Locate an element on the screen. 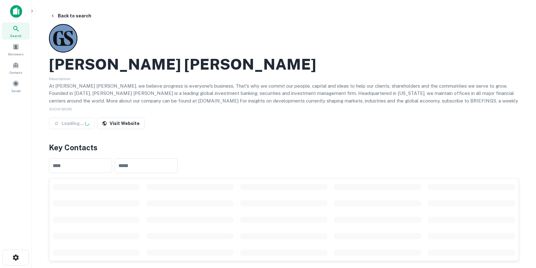 The width and height of the screenshot is (536, 268). button: Back to search is located at coordinates (71, 16).